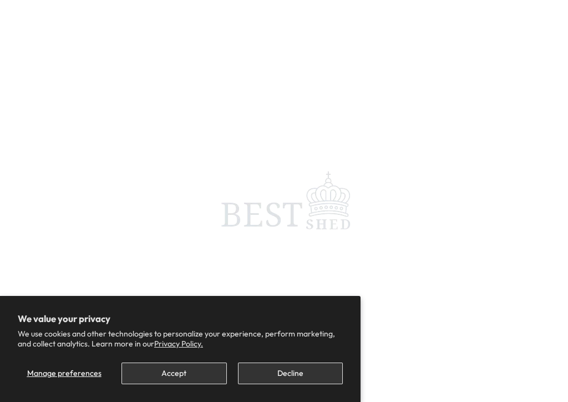 This screenshot has width=568, height=402. I want to click on button: Accept, so click(174, 373).